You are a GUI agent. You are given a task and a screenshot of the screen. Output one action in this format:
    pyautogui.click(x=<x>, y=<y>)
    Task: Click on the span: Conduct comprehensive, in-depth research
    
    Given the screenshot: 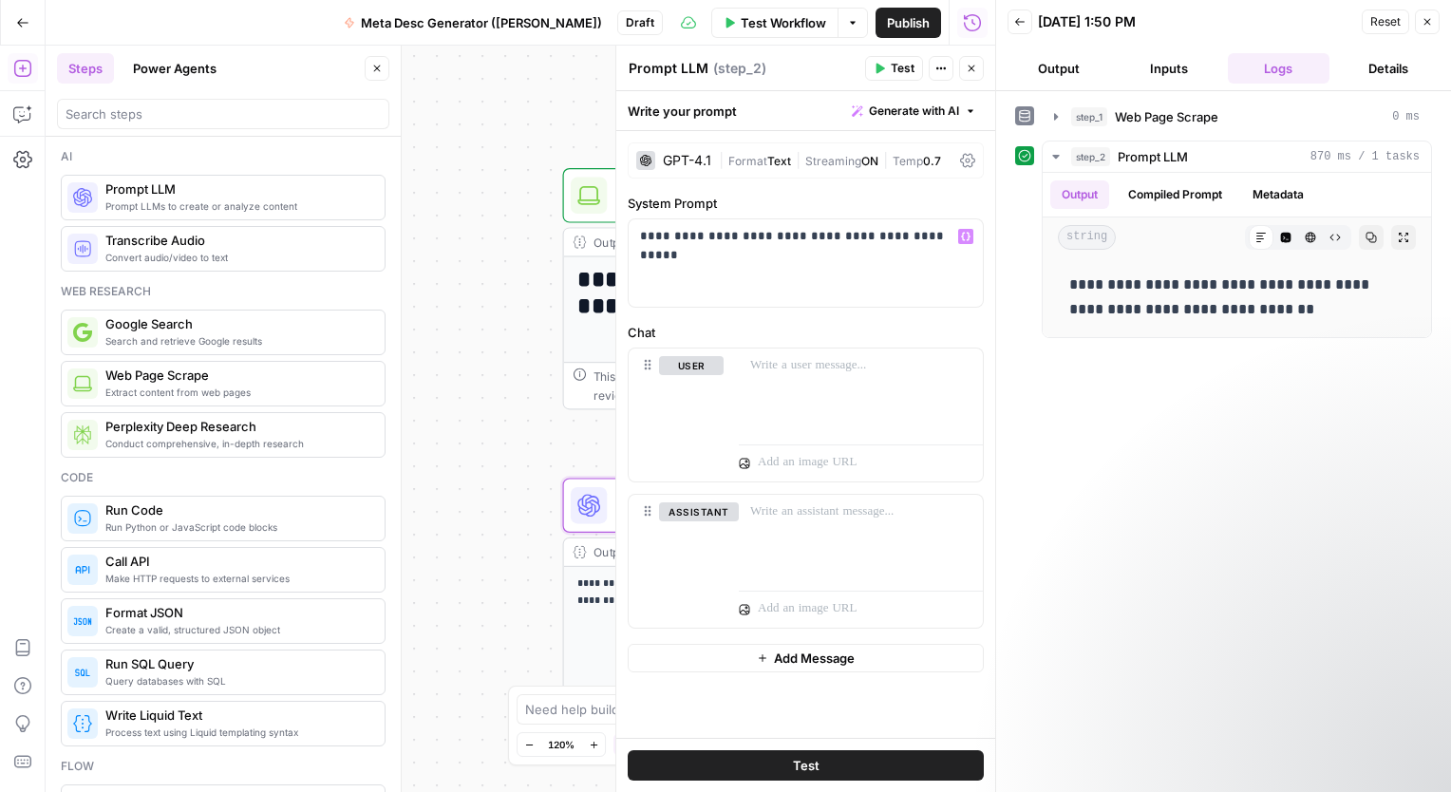 What is the action you would take?
    pyautogui.click(x=237, y=443)
    